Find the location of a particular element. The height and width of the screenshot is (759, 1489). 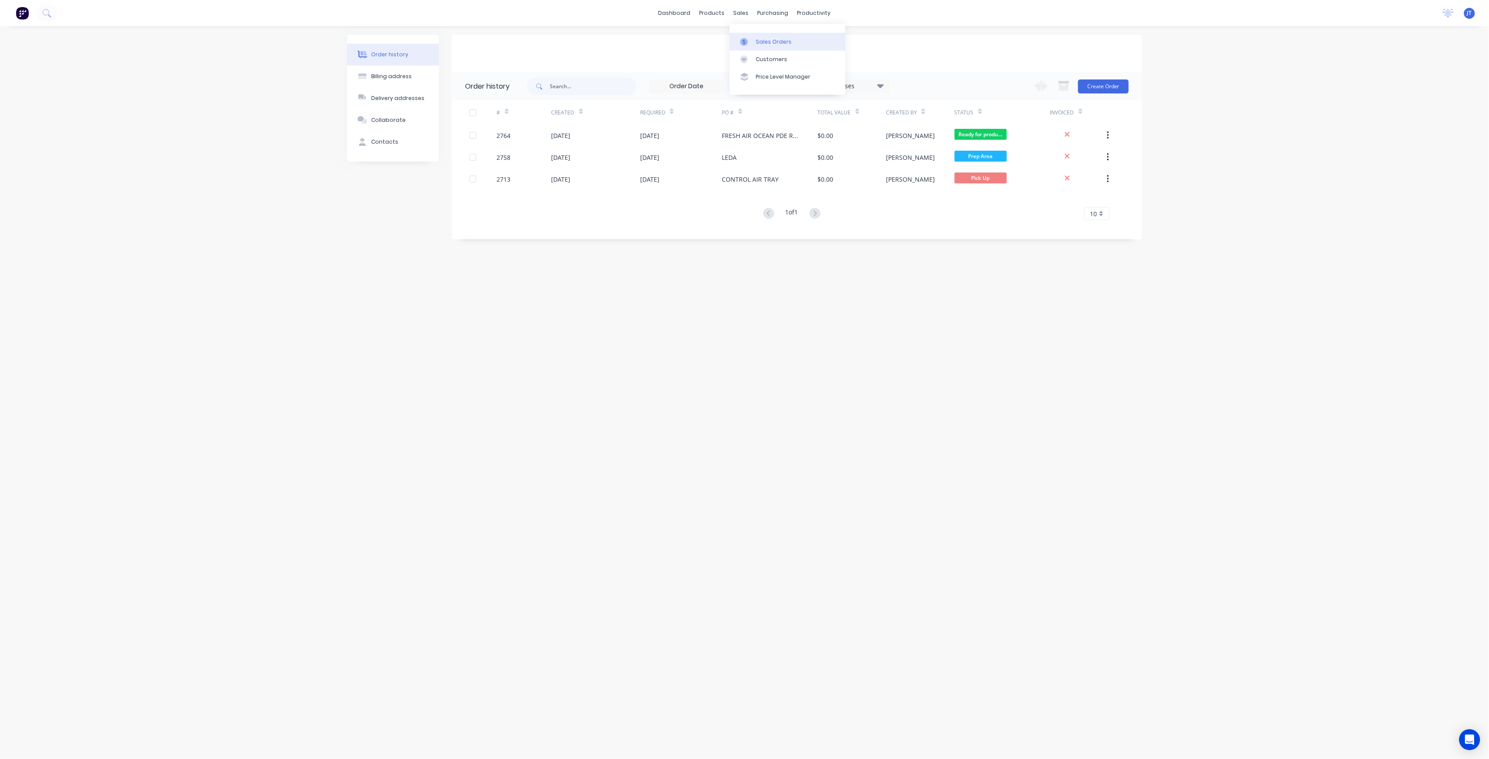

div: Collaborate is located at coordinates (389, 120).